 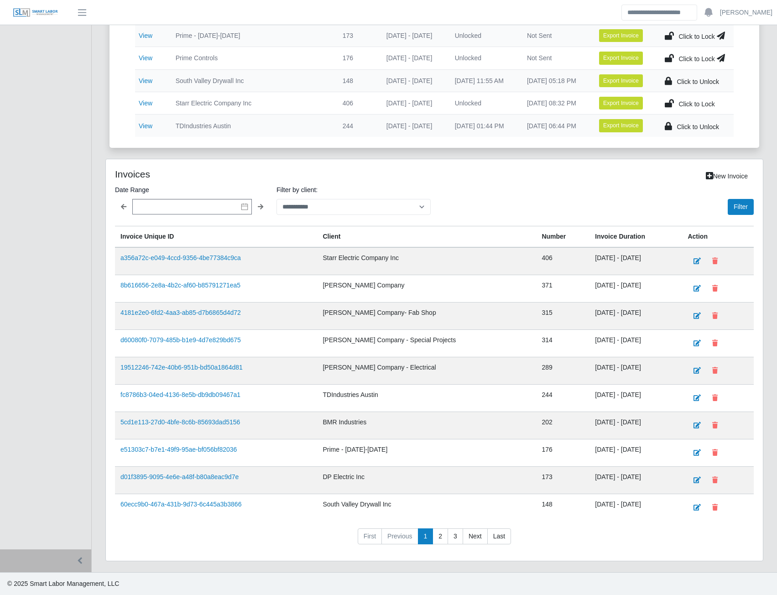 I want to click on a: fc8786b3-04ed-4136-8e5b-db9db09467a1, so click(x=180, y=394).